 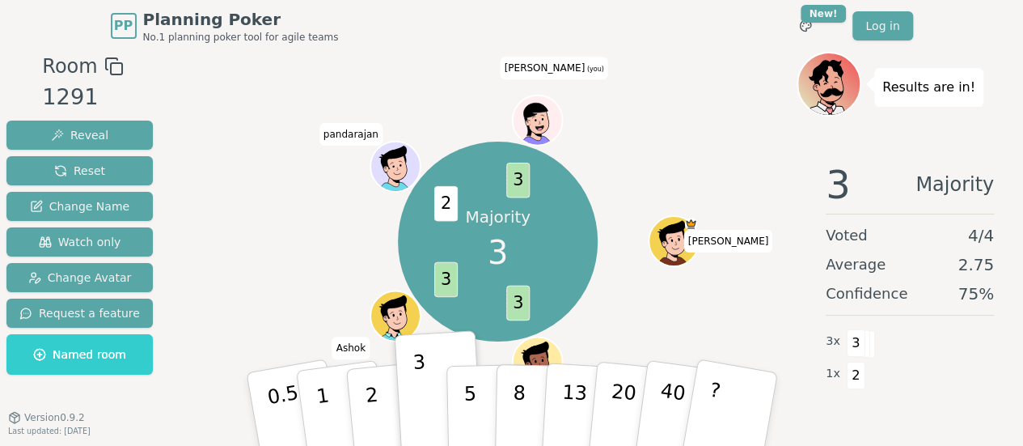 What do you see at coordinates (80, 242) in the screenshot?
I see `span: Watch only` at bounding box center [80, 242].